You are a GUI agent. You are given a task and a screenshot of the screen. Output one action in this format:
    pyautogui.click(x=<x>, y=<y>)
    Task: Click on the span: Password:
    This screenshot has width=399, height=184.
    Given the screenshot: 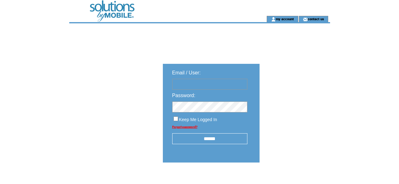 What is the action you would take?
    pyautogui.click(x=184, y=95)
    